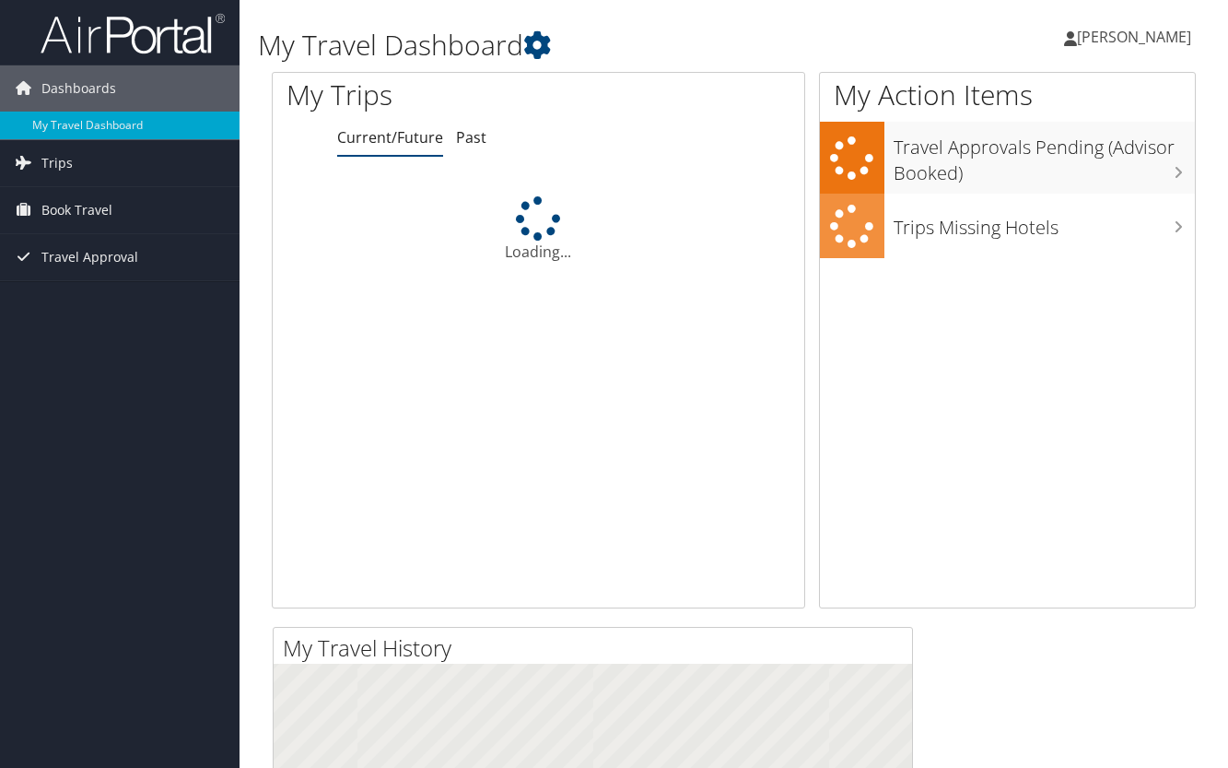 Image resolution: width=1228 pixels, height=768 pixels. I want to click on a: Current/Future, so click(390, 137).